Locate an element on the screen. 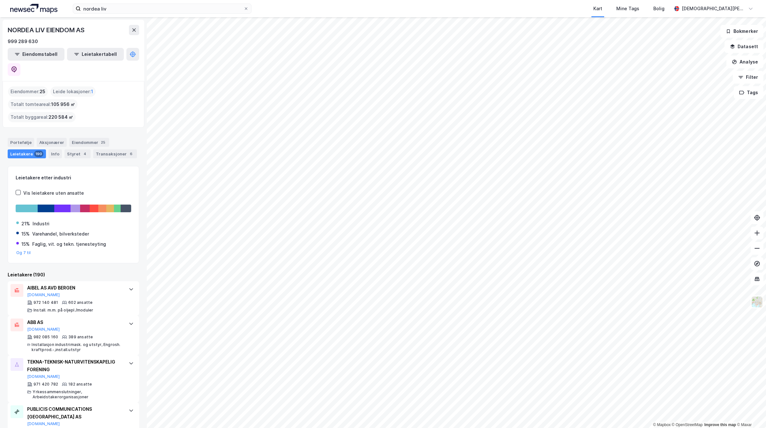 The width and height of the screenshot is (766, 428). div: Kart is located at coordinates (598, 9).